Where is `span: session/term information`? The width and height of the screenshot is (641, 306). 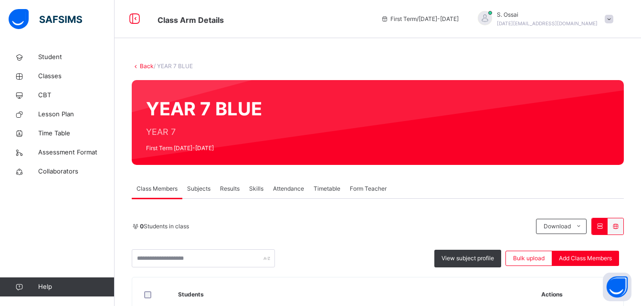 span: session/term information is located at coordinates (419, 19).